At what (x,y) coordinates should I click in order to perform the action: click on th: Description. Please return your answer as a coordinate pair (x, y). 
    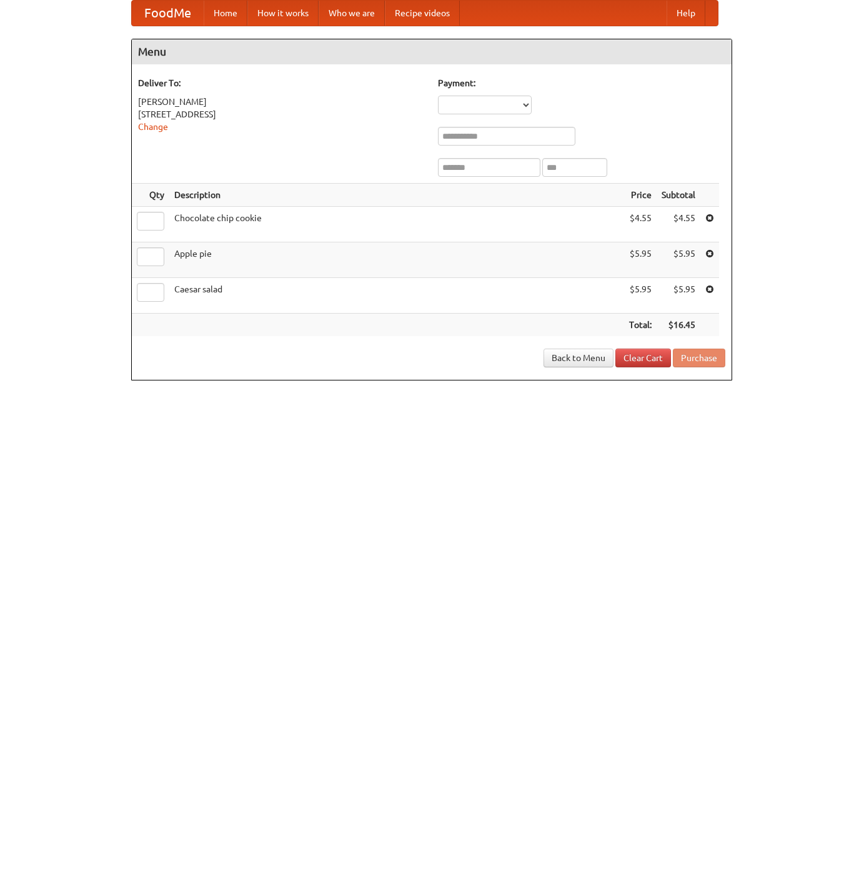
    Looking at the image, I should click on (397, 195).